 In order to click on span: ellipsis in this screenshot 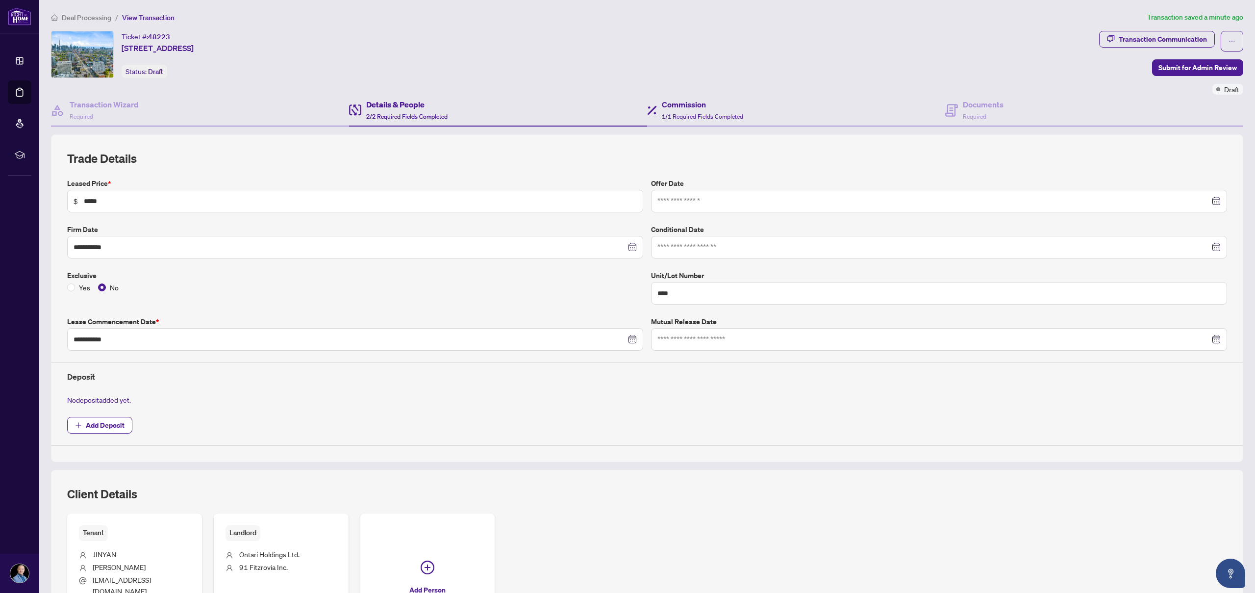, I will do `click(1232, 41)`.